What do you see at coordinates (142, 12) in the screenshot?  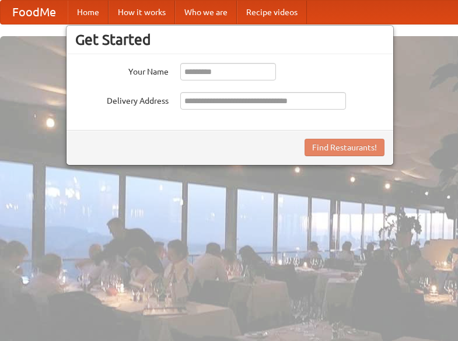 I see `a: How it works` at bounding box center [142, 12].